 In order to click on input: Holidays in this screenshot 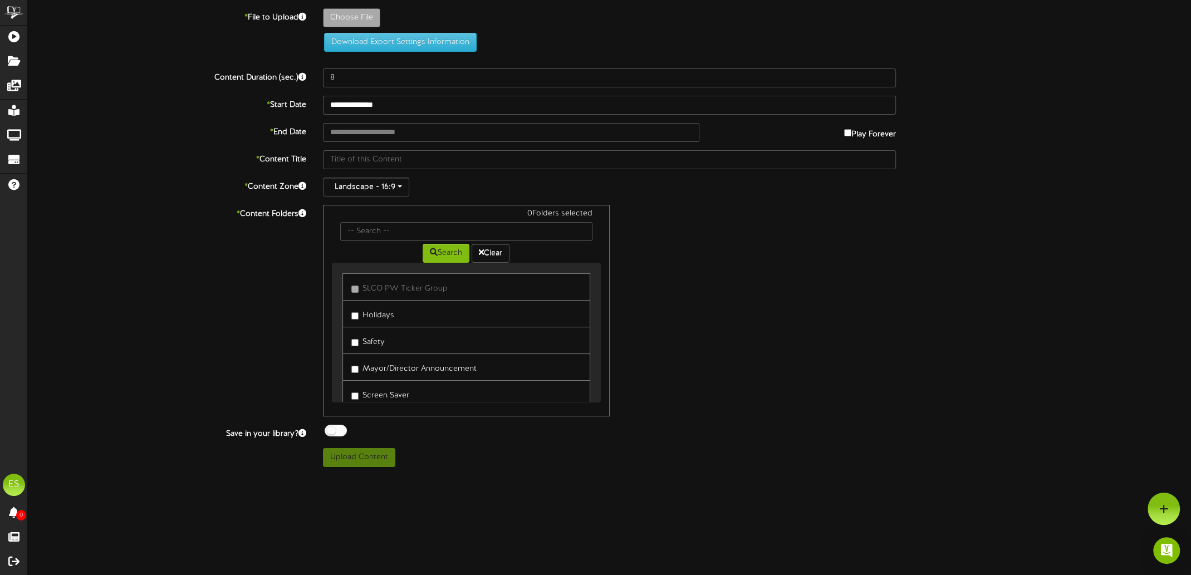, I will do `click(355, 316)`.